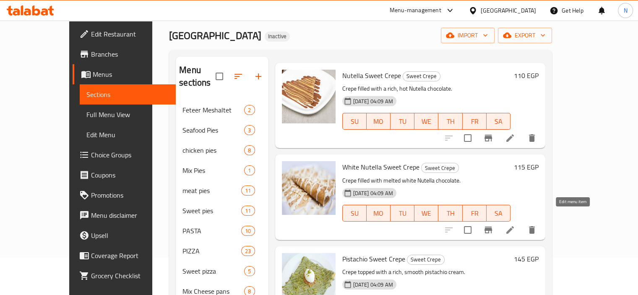 This screenshot has height=295, width=638. What do you see at coordinates (248, 210) in the screenshot?
I see `span: 11` at bounding box center [248, 210].